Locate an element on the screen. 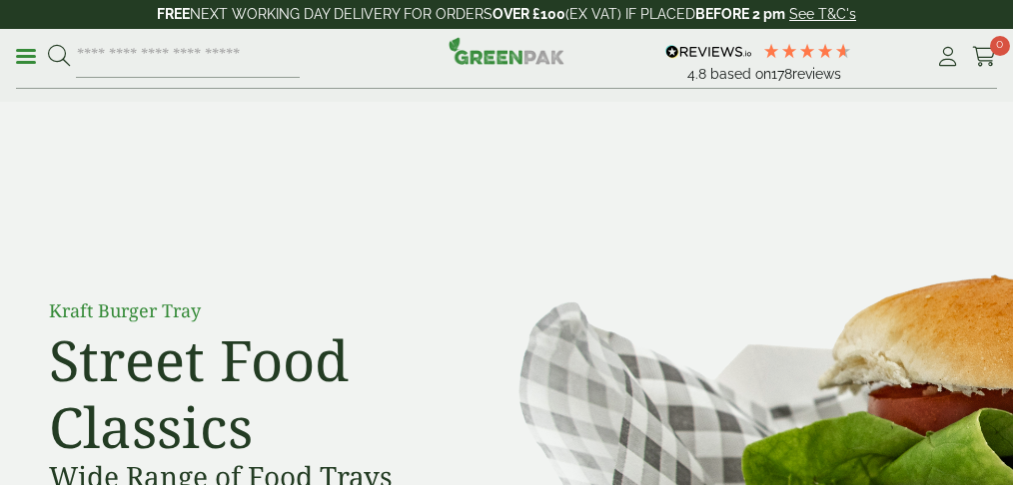 This screenshot has height=485, width=1013. span: 178 is located at coordinates (781, 74).